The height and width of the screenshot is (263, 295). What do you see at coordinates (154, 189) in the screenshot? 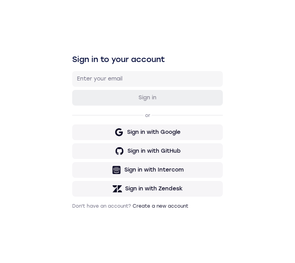
I see `div: Sign in with Zendesk` at bounding box center [154, 189].